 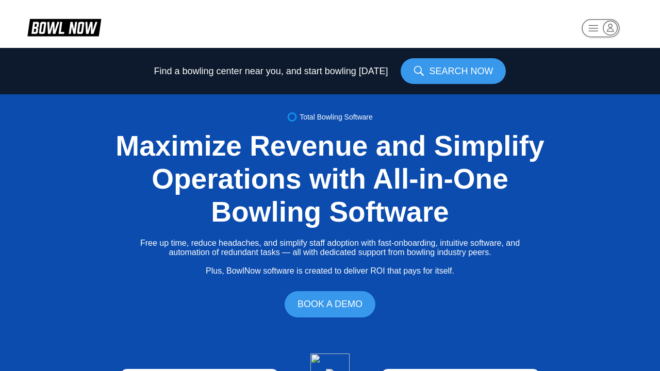 I want to click on a: SEARCH NOW, so click(x=453, y=71).